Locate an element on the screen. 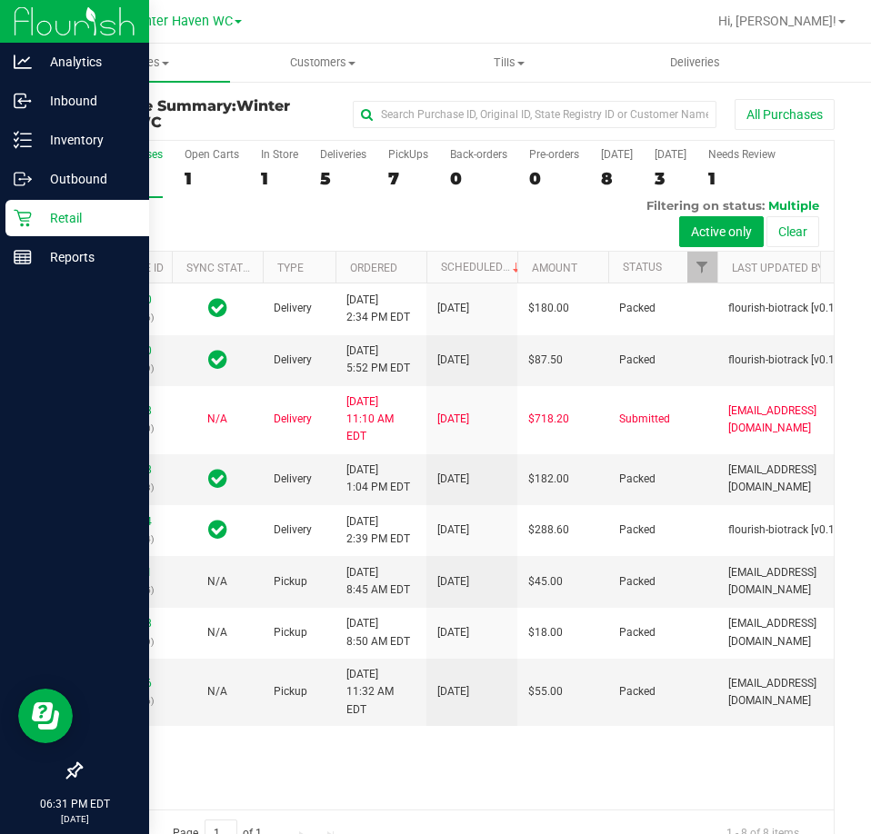 The width and height of the screenshot is (871, 834). div: 3 is located at coordinates (670, 178).